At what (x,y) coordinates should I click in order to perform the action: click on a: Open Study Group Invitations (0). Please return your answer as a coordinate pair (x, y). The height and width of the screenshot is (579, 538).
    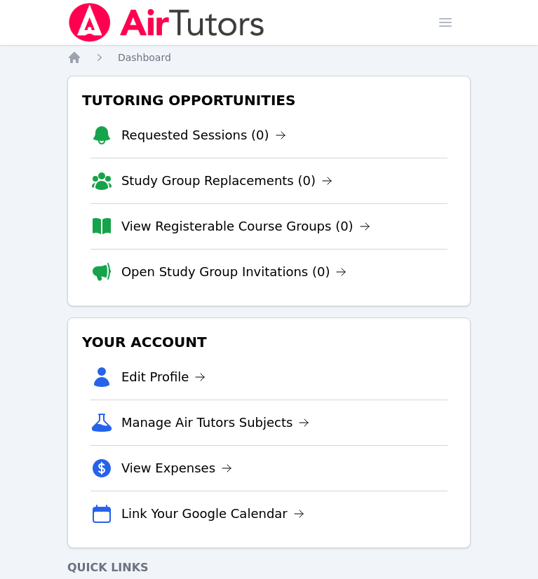
    Looking at the image, I should click on (234, 272).